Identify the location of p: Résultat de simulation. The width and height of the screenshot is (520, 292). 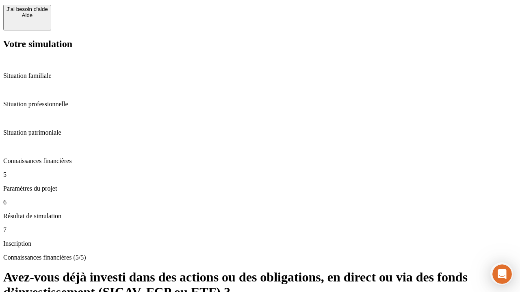
(260, 216).